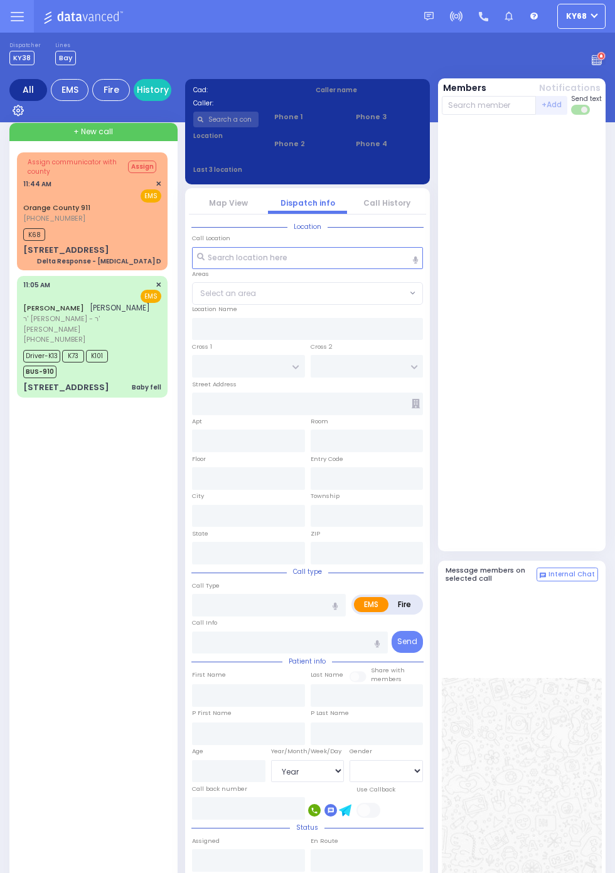  Describe the element at coordinates (307, 828) in the screenshot. I see `span: Status` at that location.